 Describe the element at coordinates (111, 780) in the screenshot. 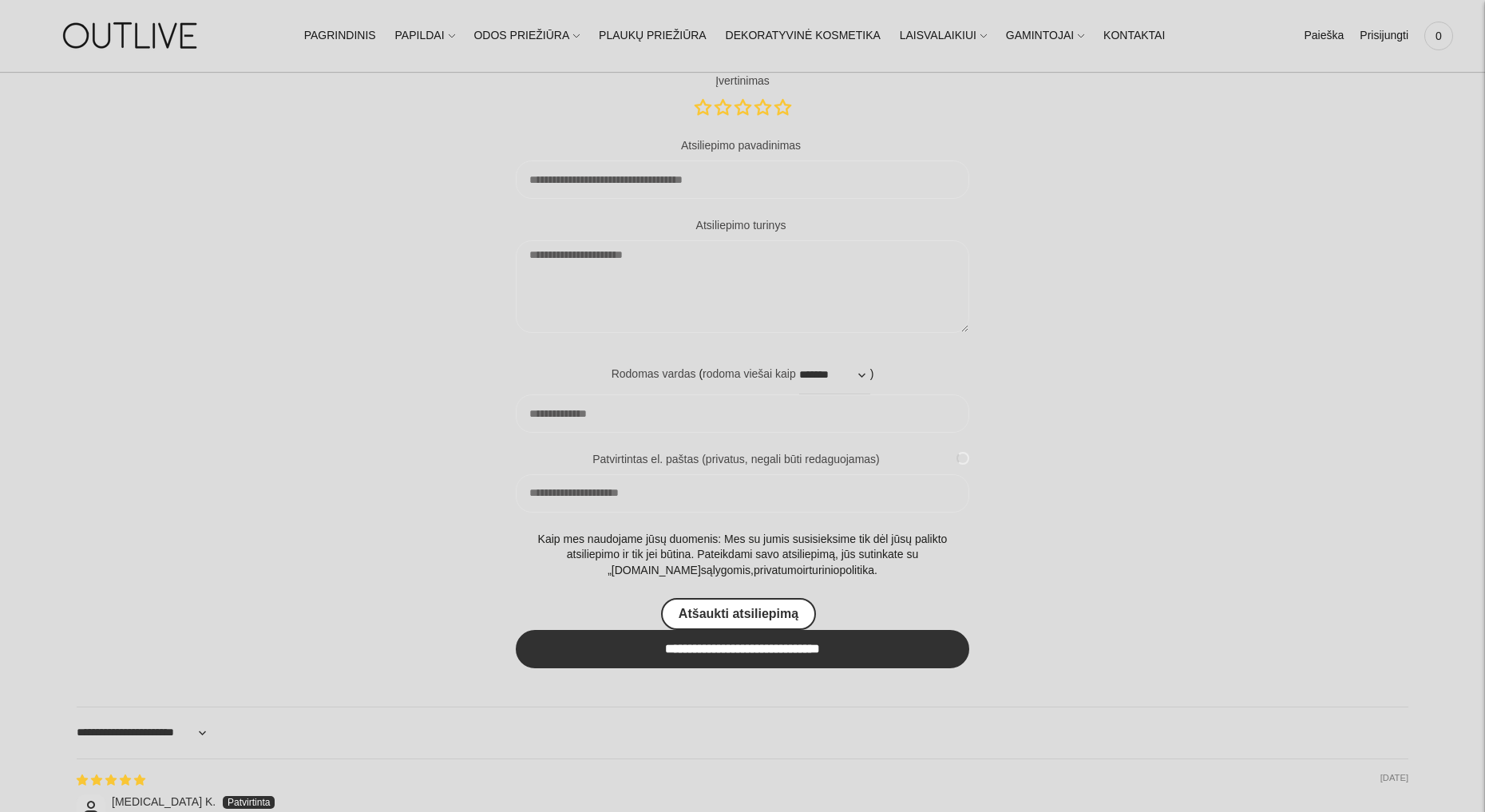

I see `span: 5 star review` at that location.